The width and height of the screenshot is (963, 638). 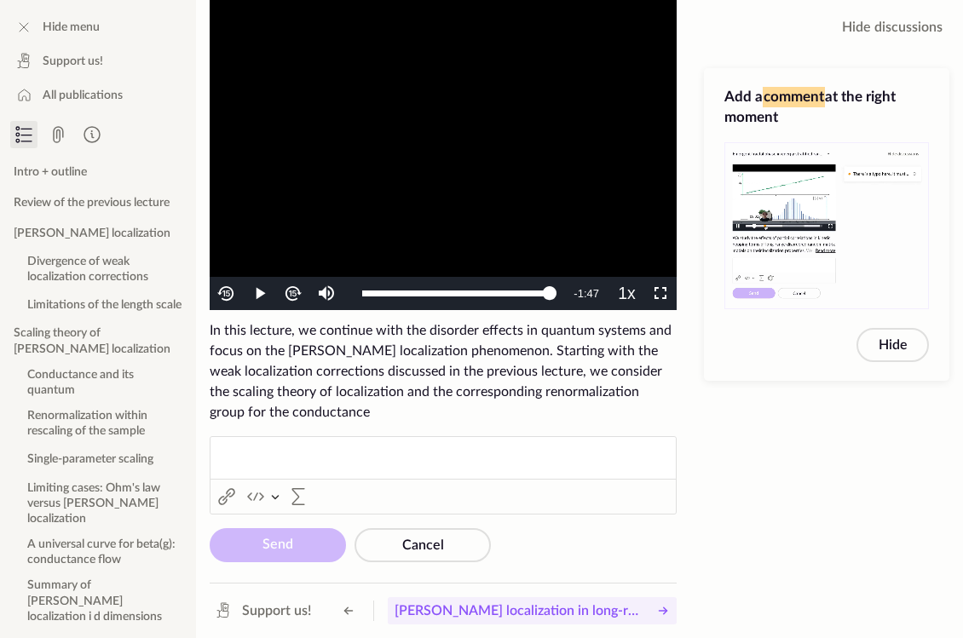 I want to click on span: Cancel, so click(x=423, y=546).